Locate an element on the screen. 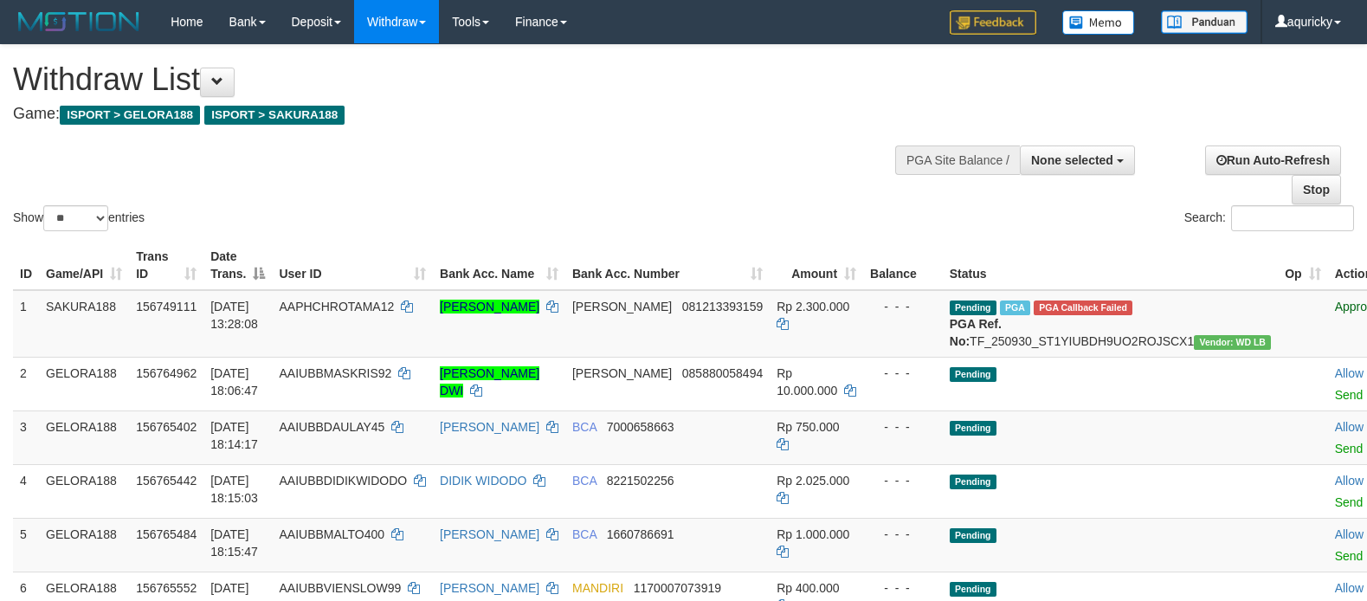  img: panduan.png is located at coordinates (1204, 22).